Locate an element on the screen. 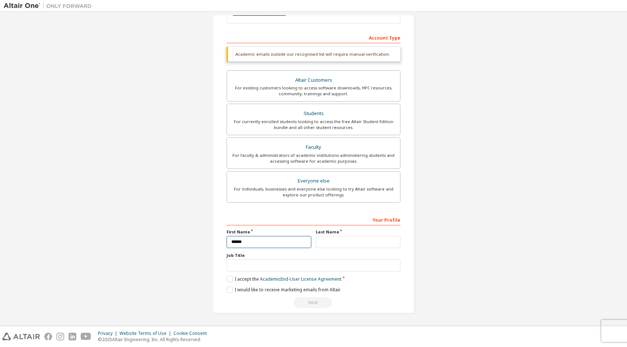 Image resolution: width=627 pixels, height=347 pixels. img: facebook.svg is located at coordinates (48, 337).